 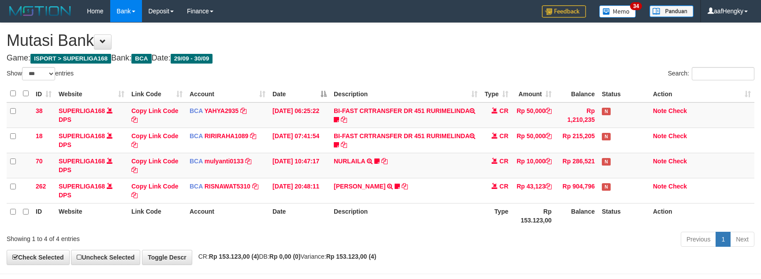 I want to click on a: Copy Rp 43,123 to clipboard, so click(x=548, y=186).